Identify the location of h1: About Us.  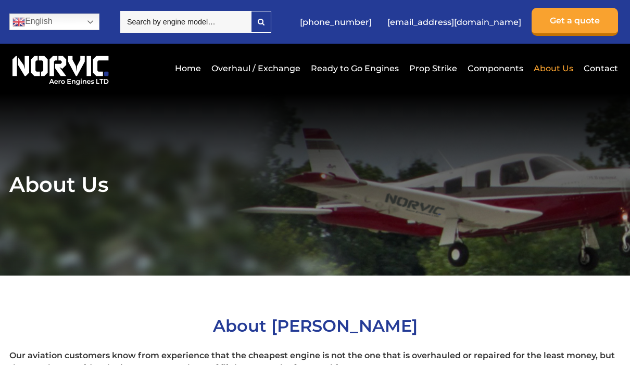
(315, 184).